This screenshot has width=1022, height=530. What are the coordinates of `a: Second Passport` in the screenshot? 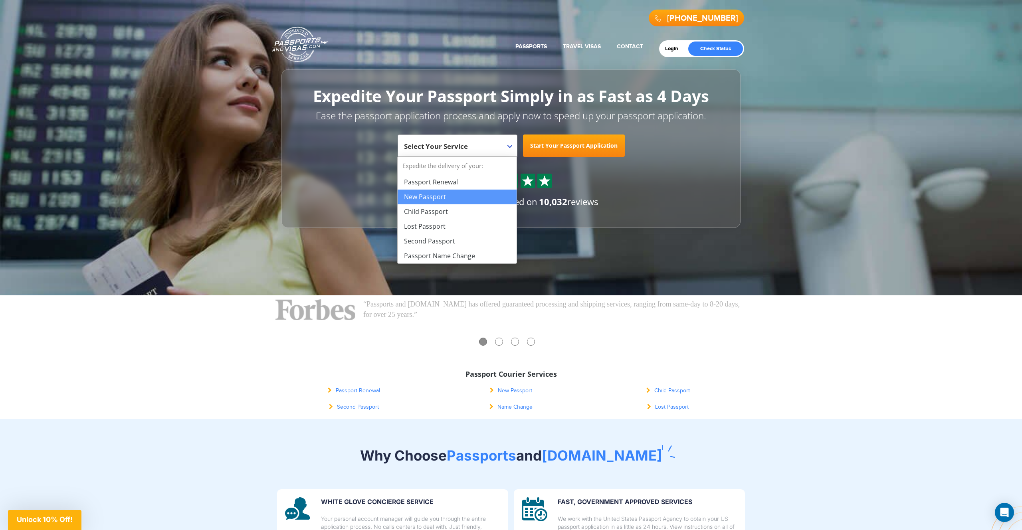 It's located at (354, 407).